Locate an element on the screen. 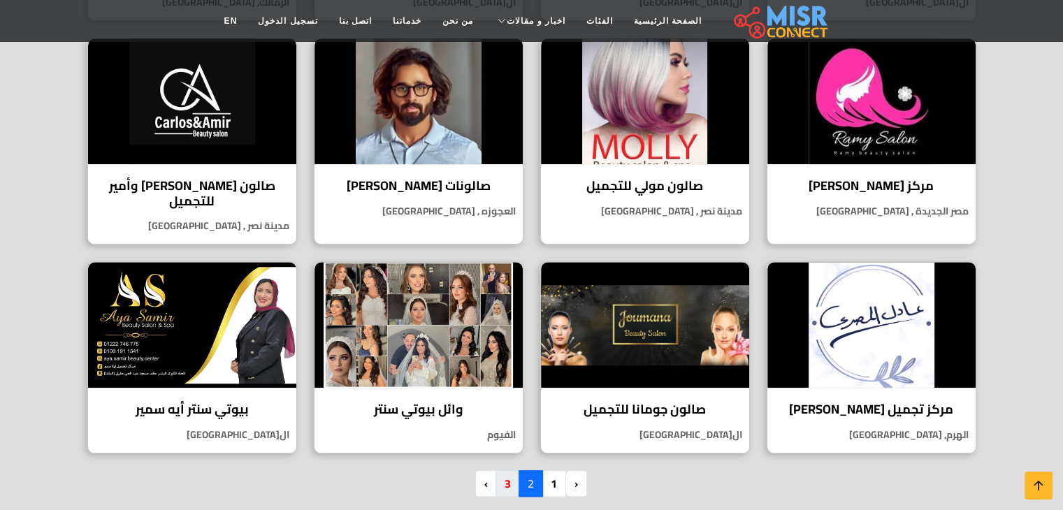 This screenshot has width=1063, height=510. a: الصفحة الرئيسية is located at coordinates (667, 21).